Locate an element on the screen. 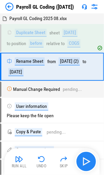 The image size is (104, 175). div: Run All is located at coordinates (19, 166).